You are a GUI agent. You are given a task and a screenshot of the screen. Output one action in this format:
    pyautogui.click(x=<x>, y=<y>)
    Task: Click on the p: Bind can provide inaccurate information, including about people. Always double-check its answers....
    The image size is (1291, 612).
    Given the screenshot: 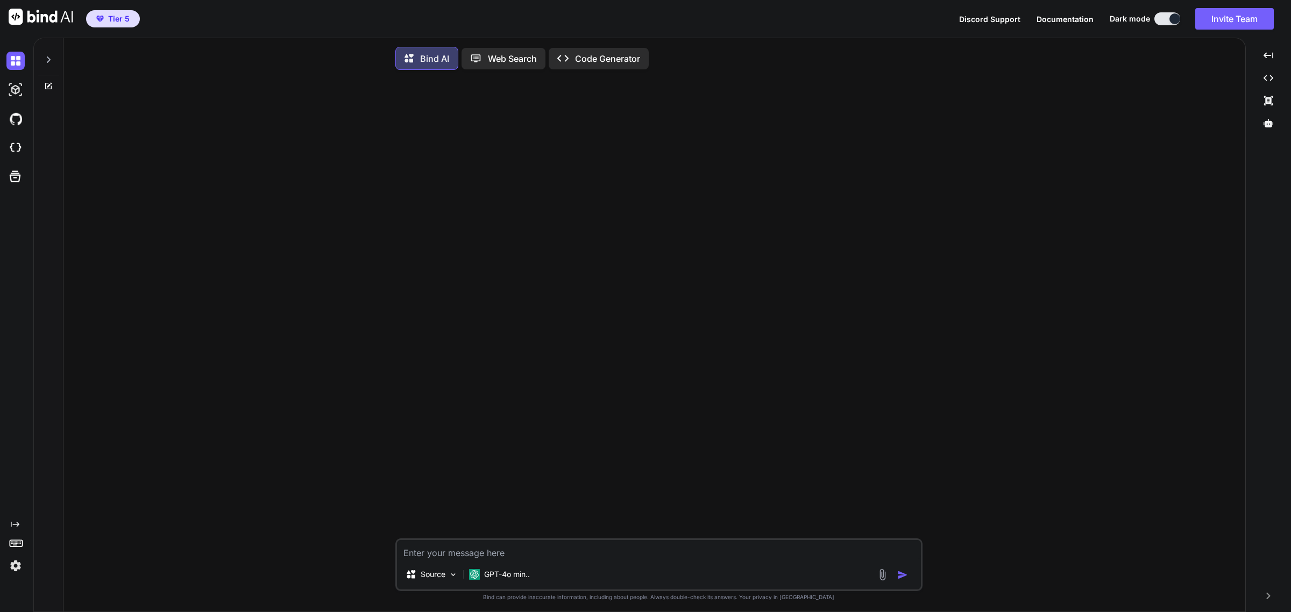 What is the action you would take?
    pyautogui.click(x=659, y=597)
    